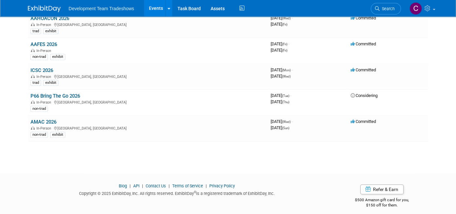  What do you see at coordinates (101, 9) in the screenshot?
I see `span: Development Team Tradeshows` at bounding box center [101, 9].